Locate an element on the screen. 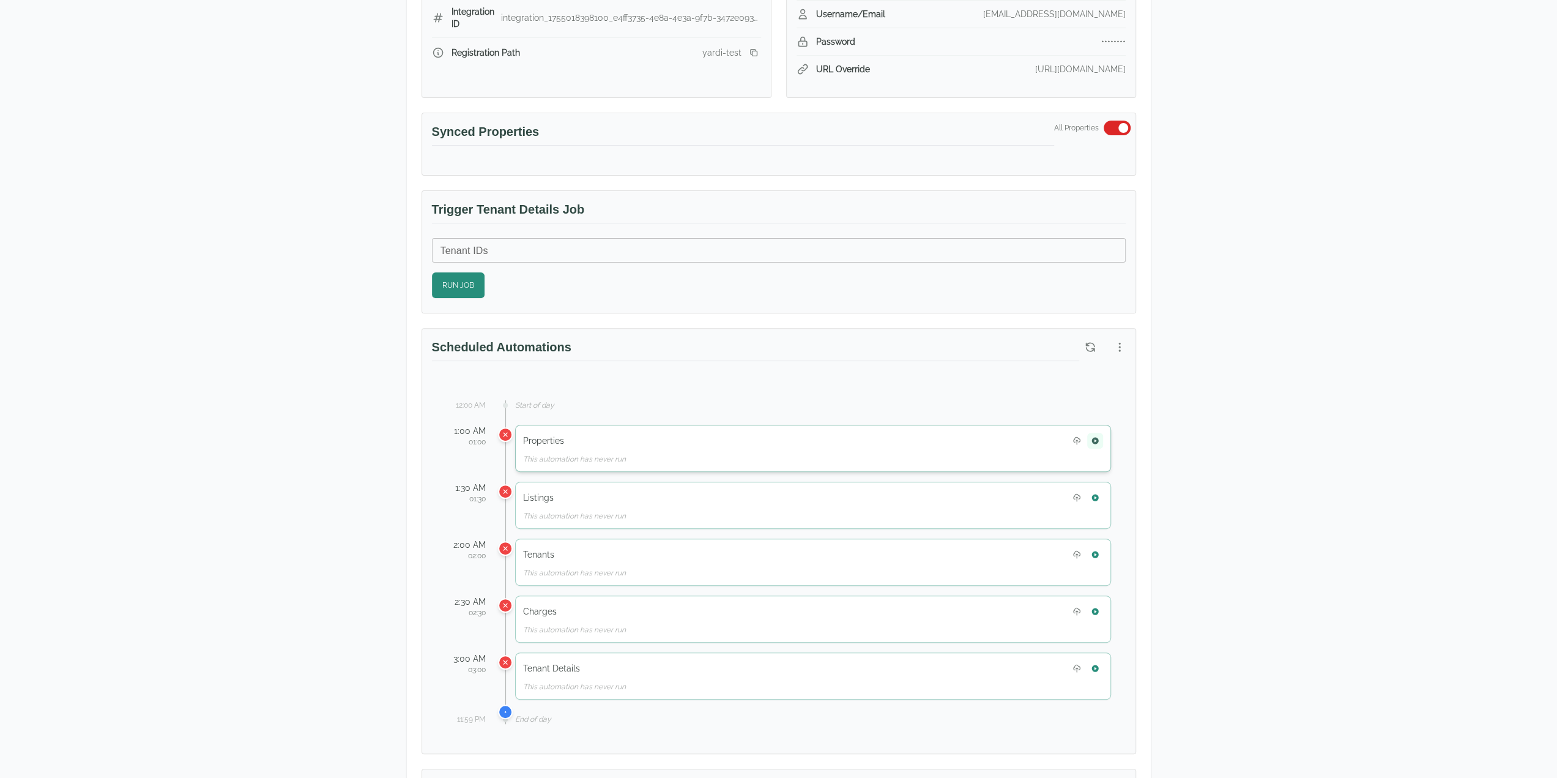 Image resolution: width=1557 pixels, height=778 pixels. h5: Tenants is located at coordinates (540, 529).